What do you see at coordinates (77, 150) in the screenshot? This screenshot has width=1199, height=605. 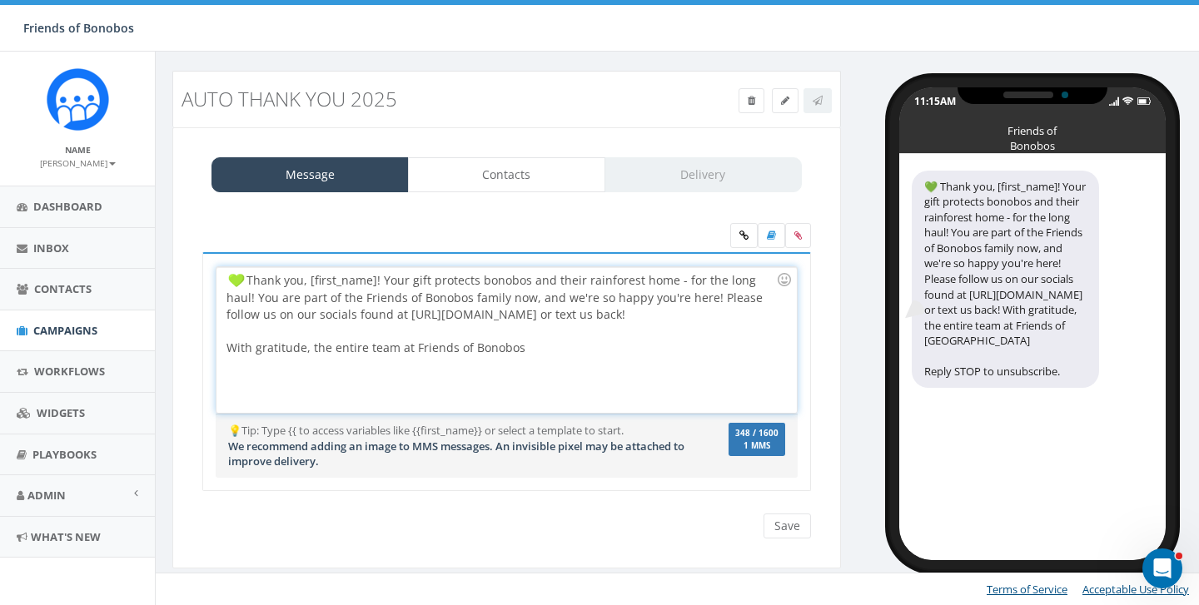 I see `small: Name` at bounding box center [77, 150].